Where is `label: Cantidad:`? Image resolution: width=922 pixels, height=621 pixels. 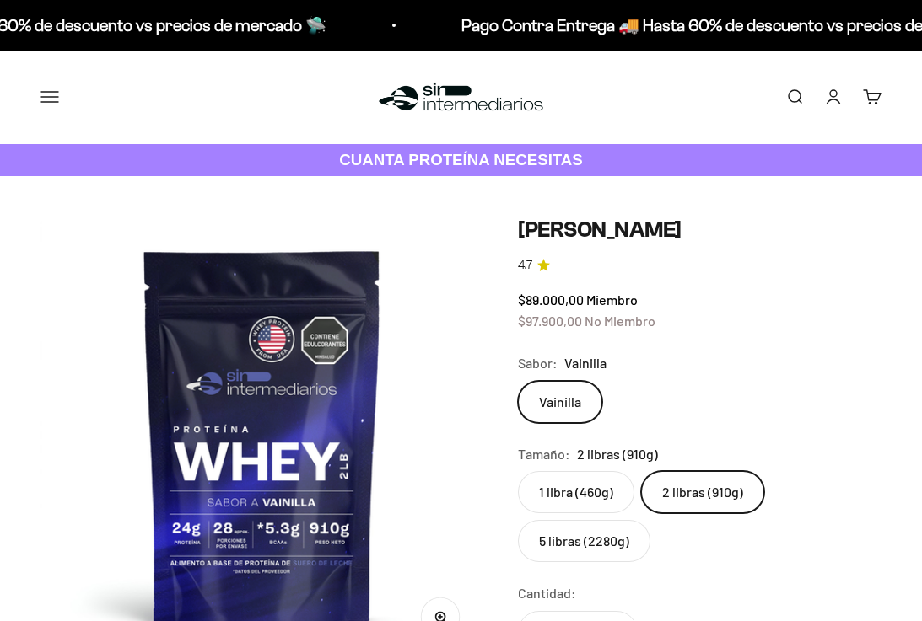
label: Cantidad: is located at coordinates (546, 594).